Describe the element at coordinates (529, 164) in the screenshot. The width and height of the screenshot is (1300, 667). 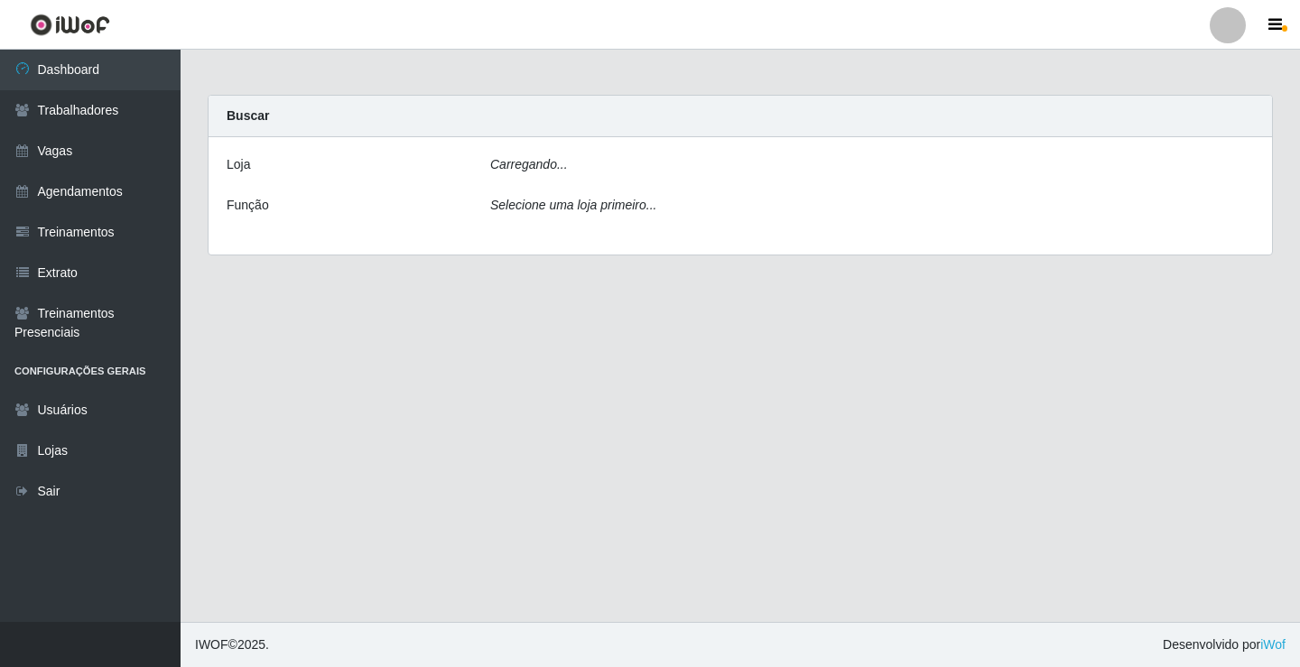
I see `i: Carregando...` at that location.